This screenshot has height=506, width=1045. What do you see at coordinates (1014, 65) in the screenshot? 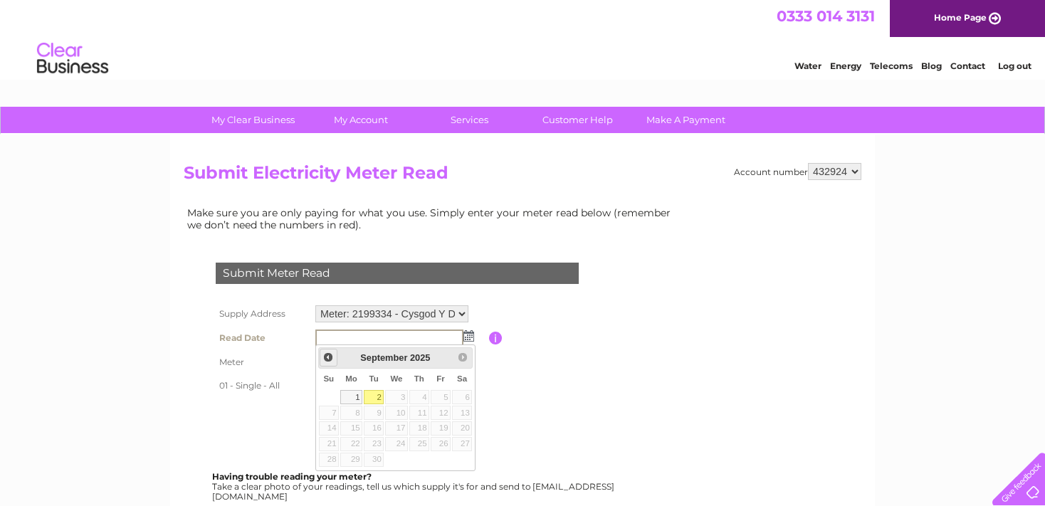
I see `a: Log out` at bounding box center [1014, 65].